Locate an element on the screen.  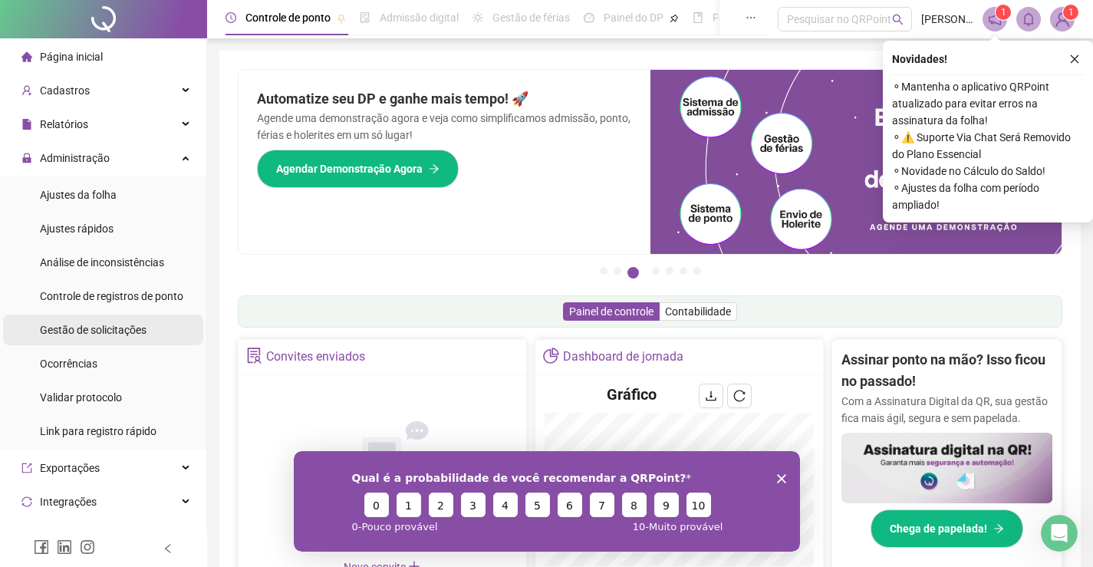
span: ⚬ ⚠️ Suporte Via Chat Será Removido do Plano Essencial is located at coordinates (988, 146).